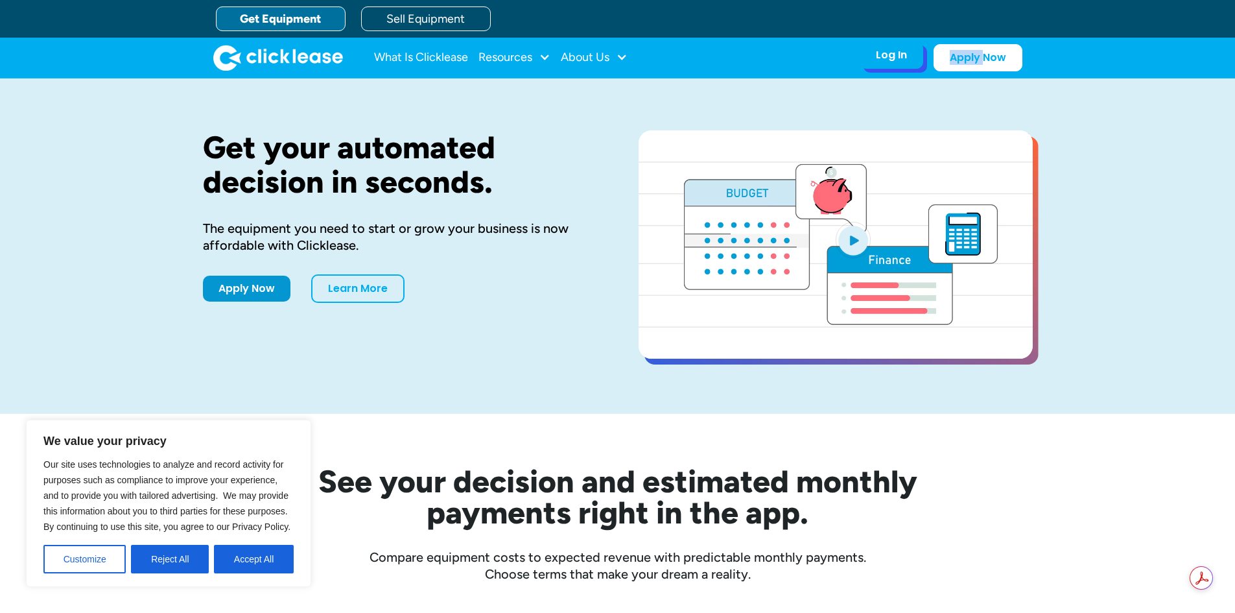 This screenshot has height=613, width=1235. What do you see at coordinates (618, 496) in the screenshot?
I see `h2: See your decision and estimated monthly payments right in the app.` at bounding box center [618, 496].